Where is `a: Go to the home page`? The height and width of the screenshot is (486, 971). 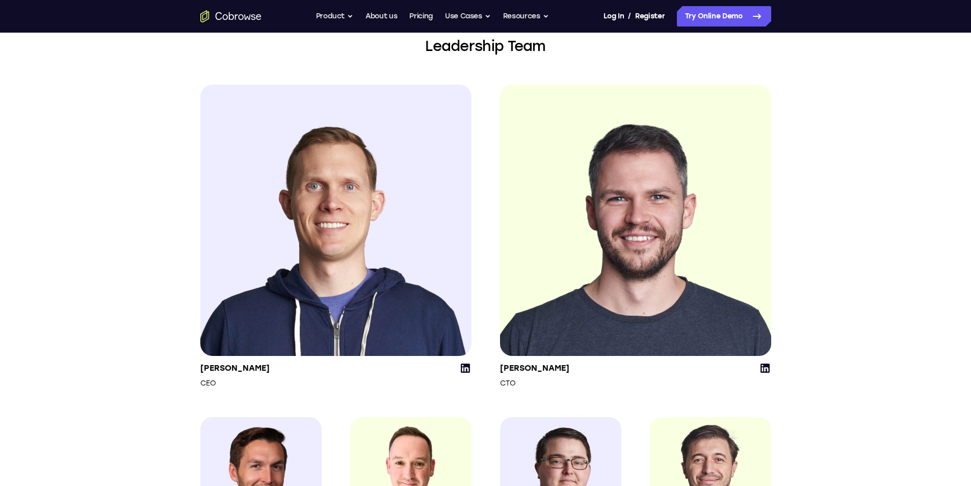 a: Go to the home page is located at coordinates (231, 16).